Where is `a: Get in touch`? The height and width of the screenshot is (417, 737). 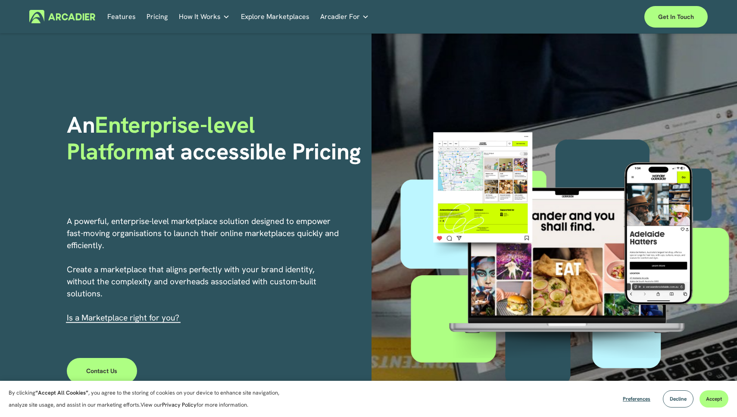 a: Get in touch is located at coordinates (676, 17).